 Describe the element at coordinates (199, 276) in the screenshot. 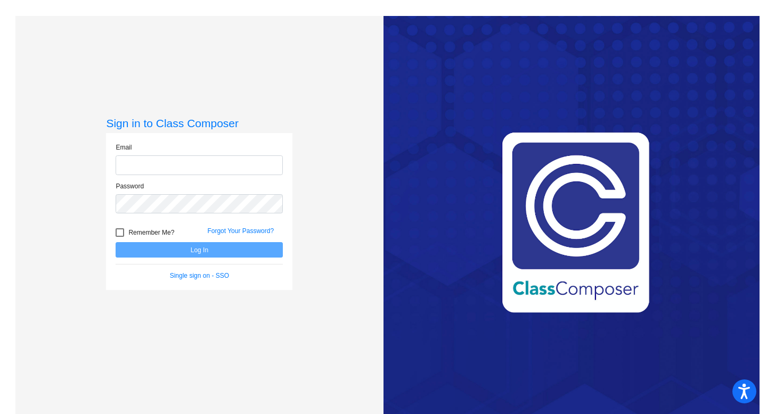

I see `a: Single sign on - SSO` at that location.